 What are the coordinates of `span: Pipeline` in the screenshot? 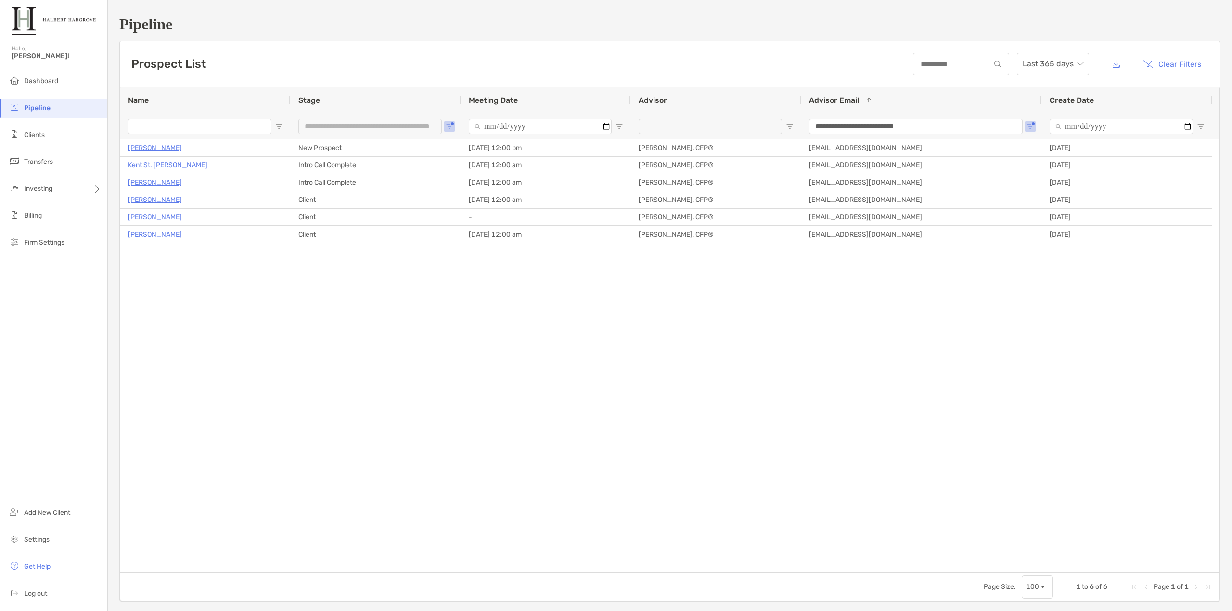 It's located at (37, 108).